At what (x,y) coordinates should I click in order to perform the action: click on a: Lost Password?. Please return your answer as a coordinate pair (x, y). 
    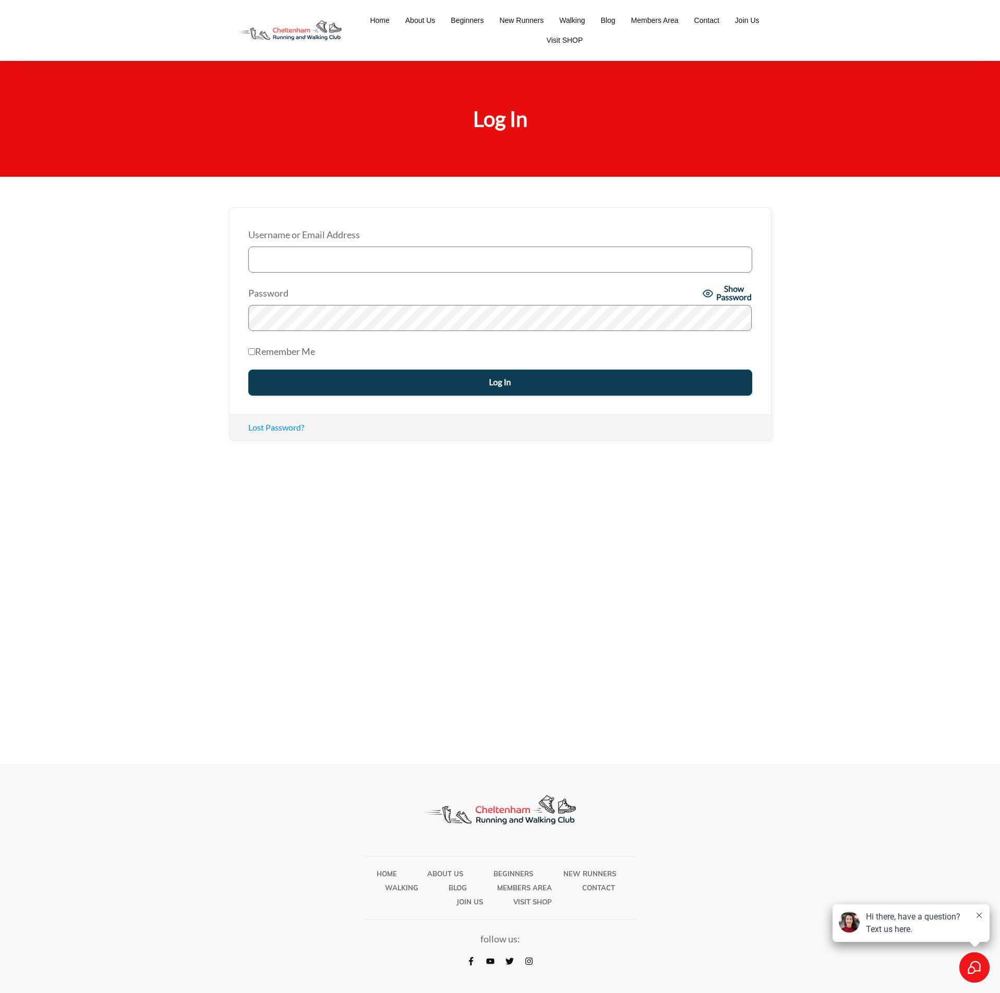
    Looking at the image, I should click on (276, 427).